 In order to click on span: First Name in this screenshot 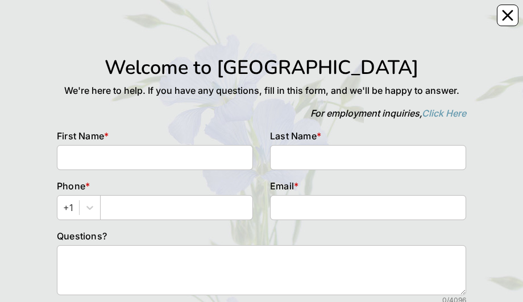, I will do `click(80, 136)`.